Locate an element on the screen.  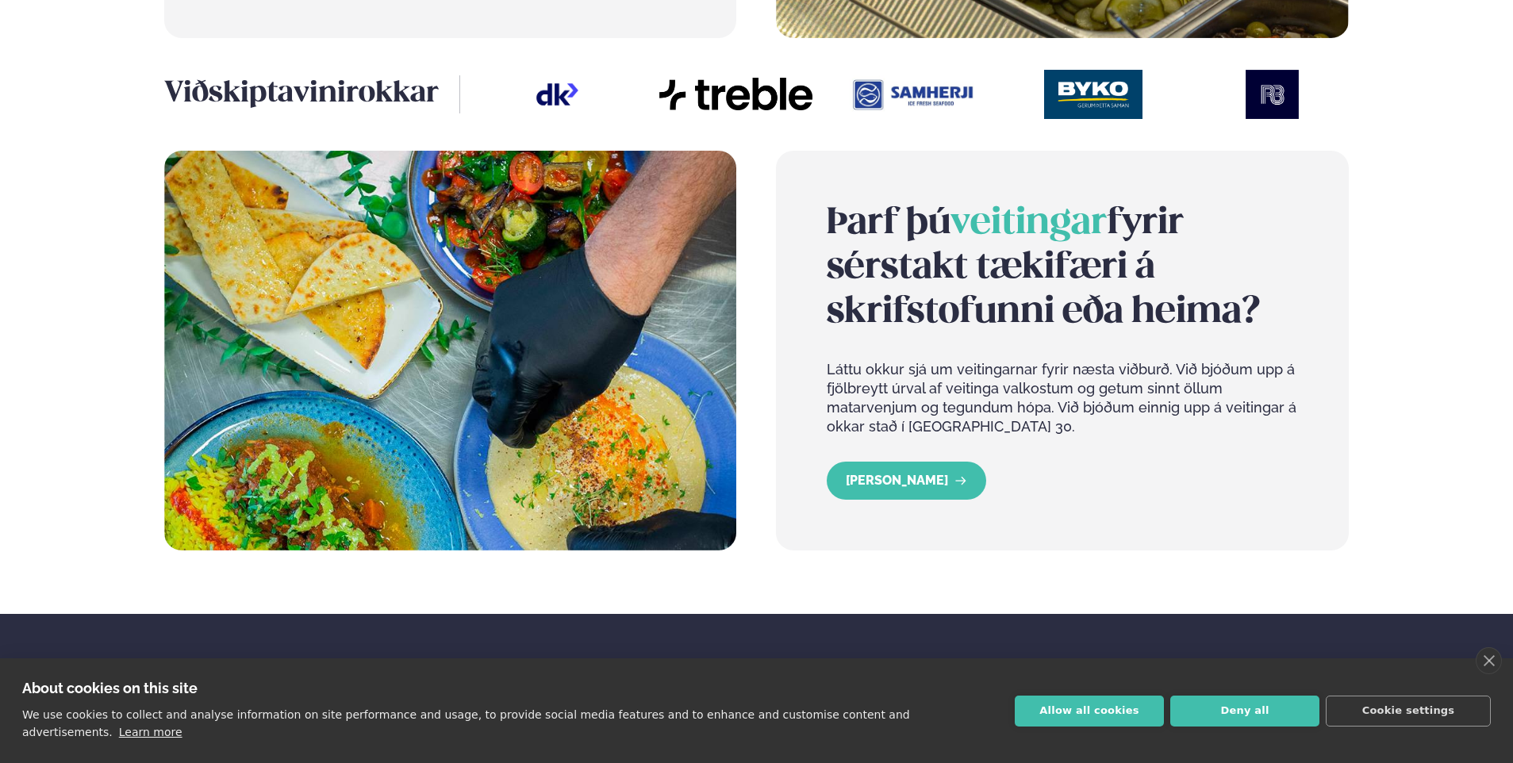
a: close is located at coordinates (1488, 661).